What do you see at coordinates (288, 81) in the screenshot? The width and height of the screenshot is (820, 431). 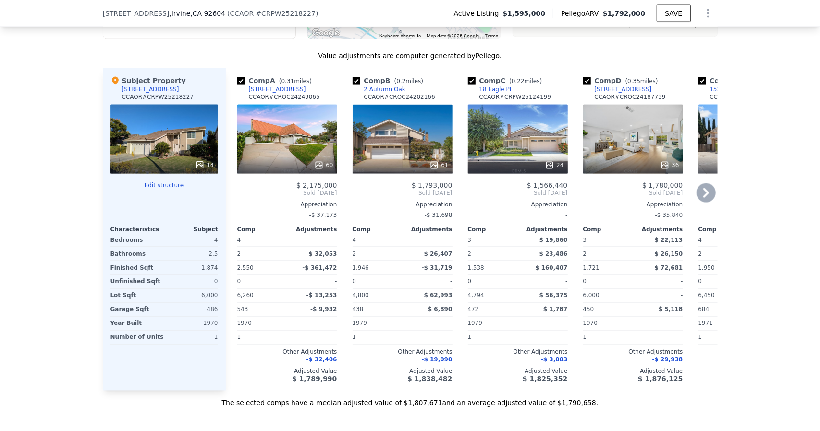 I see `span: 0.31` at bounding box center [288, 81].